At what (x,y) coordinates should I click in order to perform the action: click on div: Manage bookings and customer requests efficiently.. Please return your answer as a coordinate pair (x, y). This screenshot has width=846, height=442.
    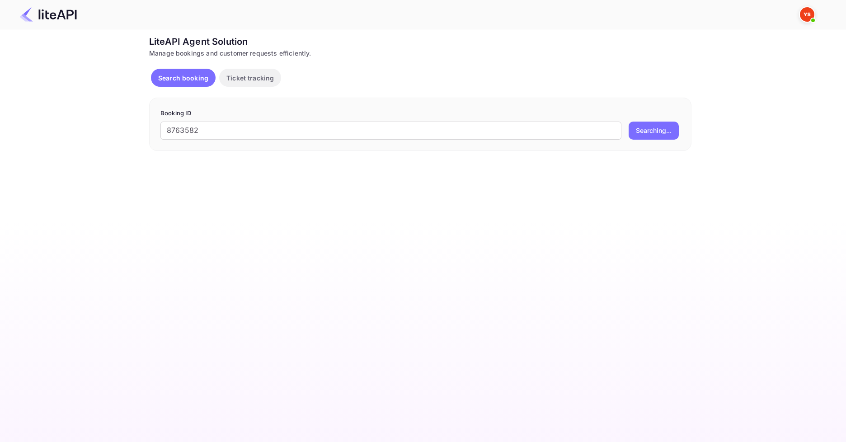
    Looking at the image, I should click on (420, 53).